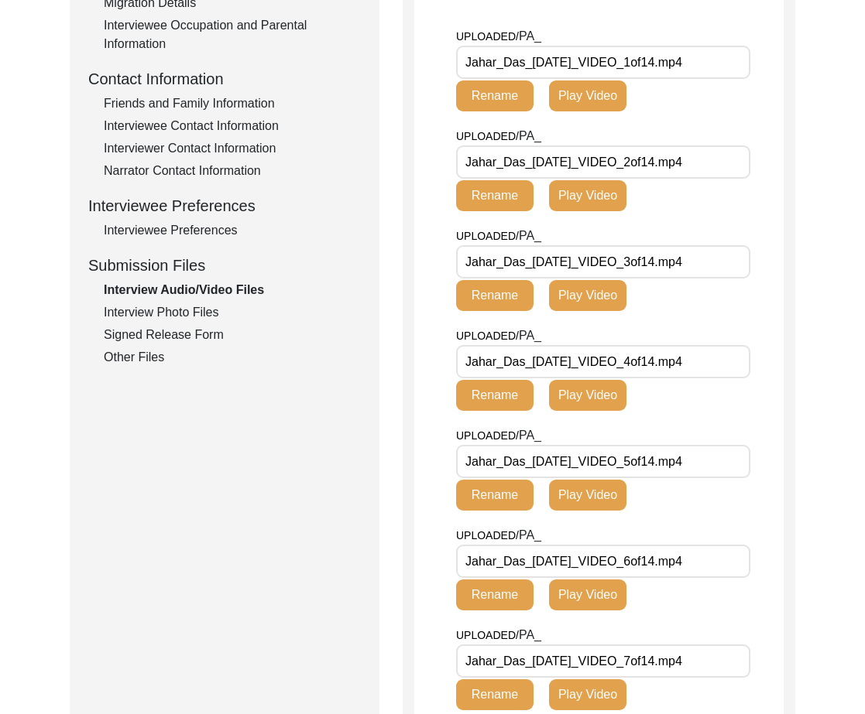 The image size is (865, 714). I want to click on div: Interview Audio/Video Files, so click(232, 290).